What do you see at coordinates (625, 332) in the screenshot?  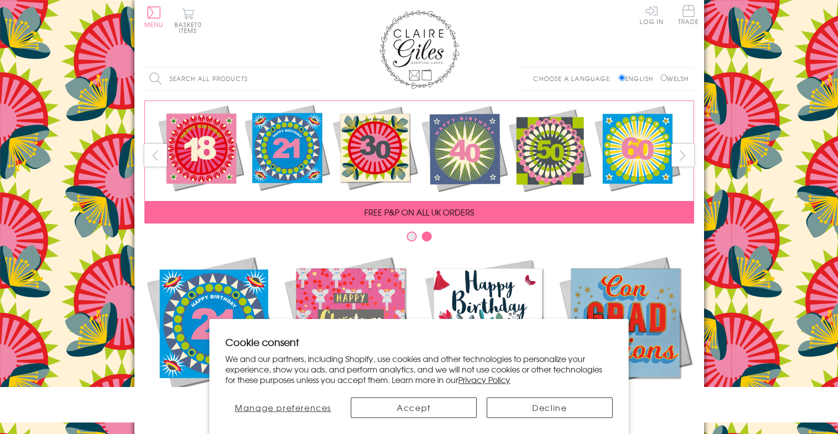 I see `a: Academic` at bounding box center [625, 332].